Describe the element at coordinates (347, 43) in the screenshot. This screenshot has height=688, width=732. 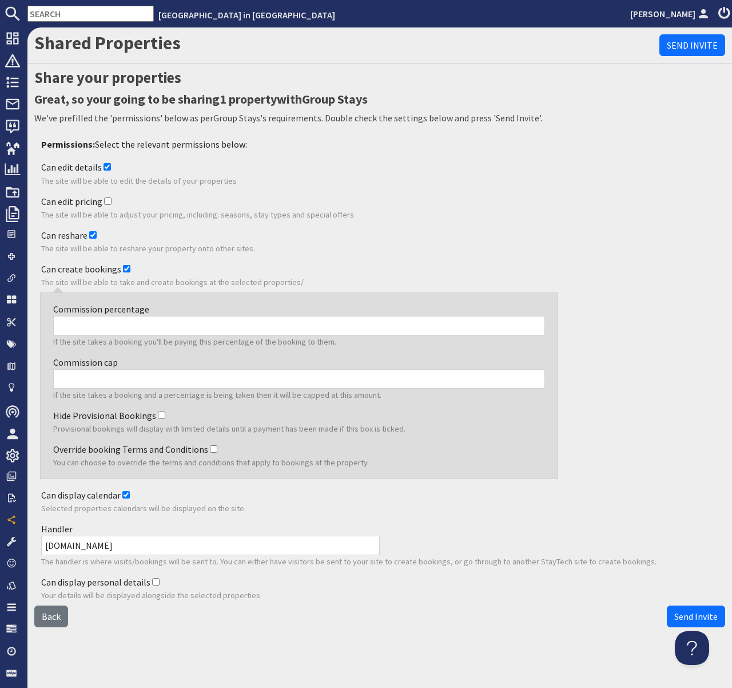
I see `h1: Shared Properties` at that location.